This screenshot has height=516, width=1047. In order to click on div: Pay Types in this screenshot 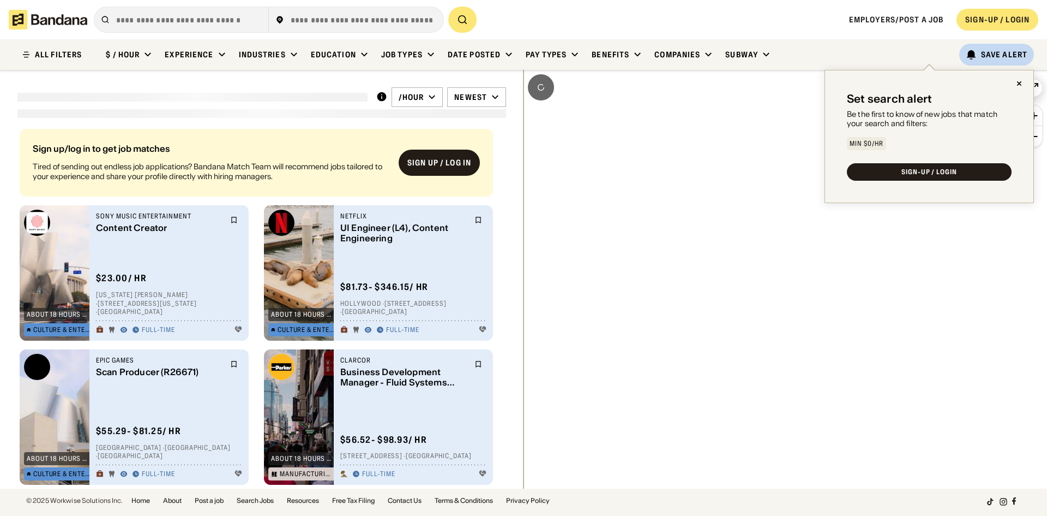, I will do `click(546, 55)`.